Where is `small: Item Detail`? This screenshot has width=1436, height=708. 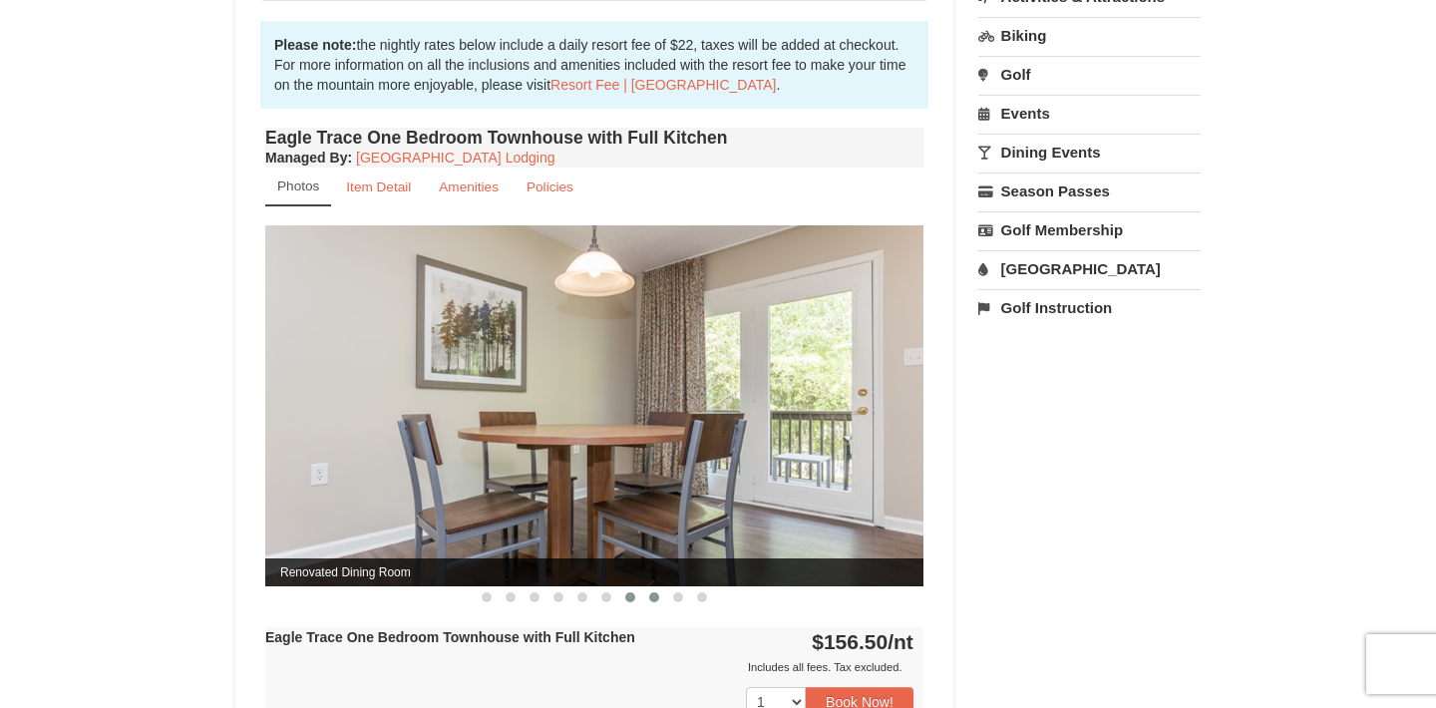
small: Item Detail is located at coordinates (378, 186).